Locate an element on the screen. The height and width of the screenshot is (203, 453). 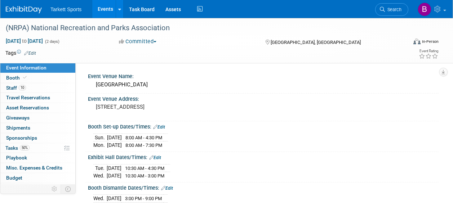
span: Playbook is located at coordinates (17, 158).